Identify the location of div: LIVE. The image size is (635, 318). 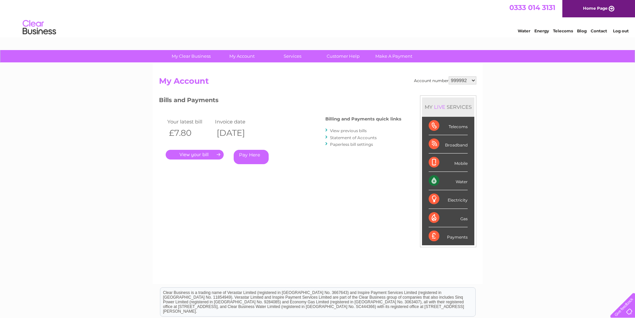
(440, 107).